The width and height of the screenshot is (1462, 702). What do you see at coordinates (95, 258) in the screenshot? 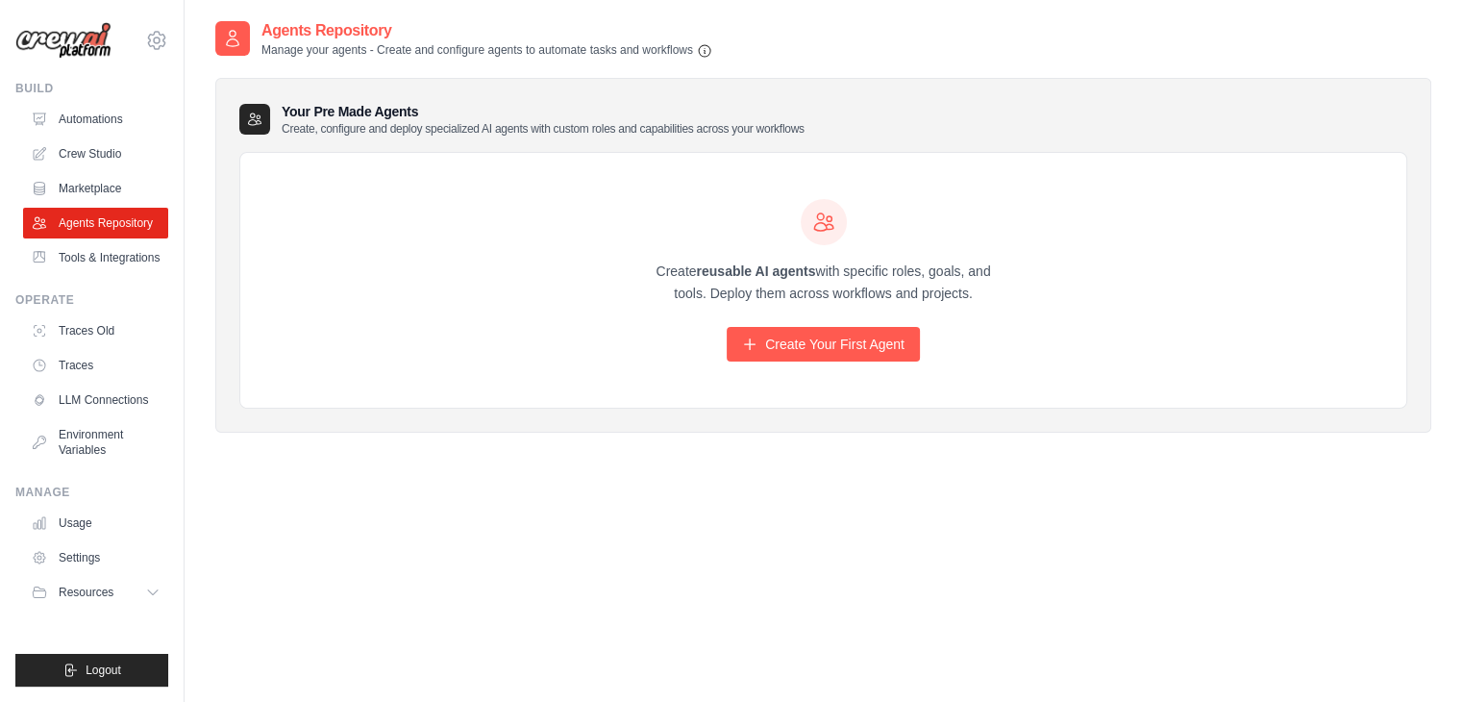
I see `a: Tools & Integrations` at bounding box center [95, 258].